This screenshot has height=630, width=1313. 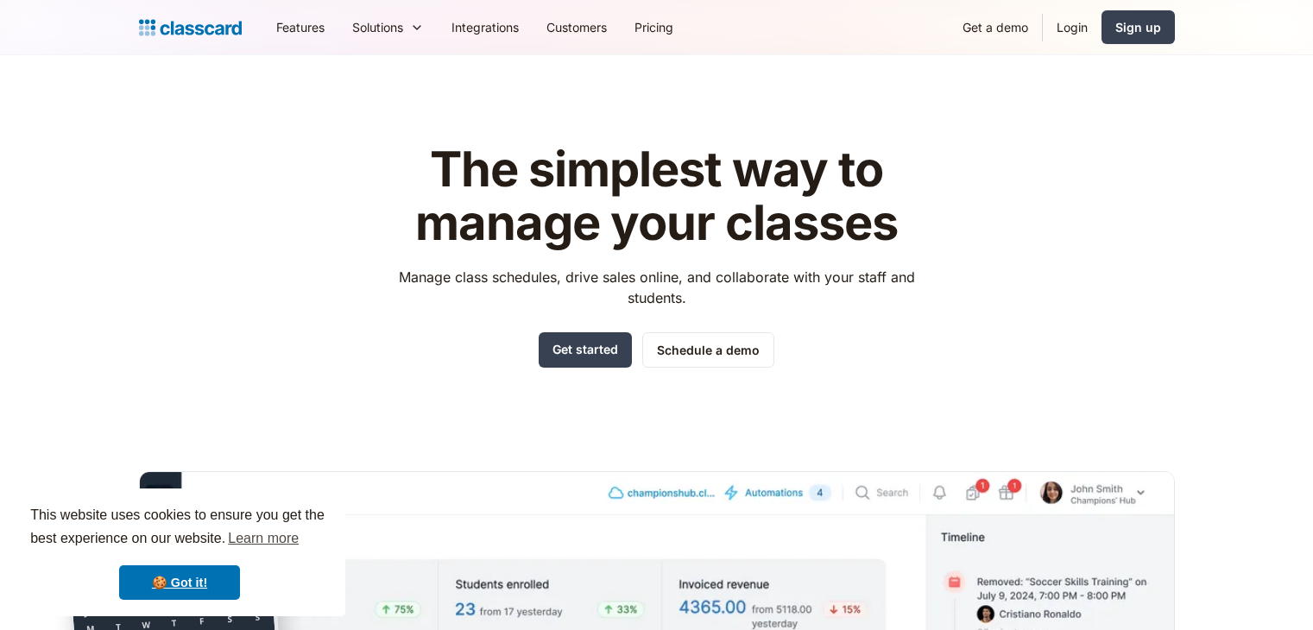 What do you see at coordinates (263, 539) in the screenshot?
I see `a: learn more about cookies` at bounding box center [263, 539].